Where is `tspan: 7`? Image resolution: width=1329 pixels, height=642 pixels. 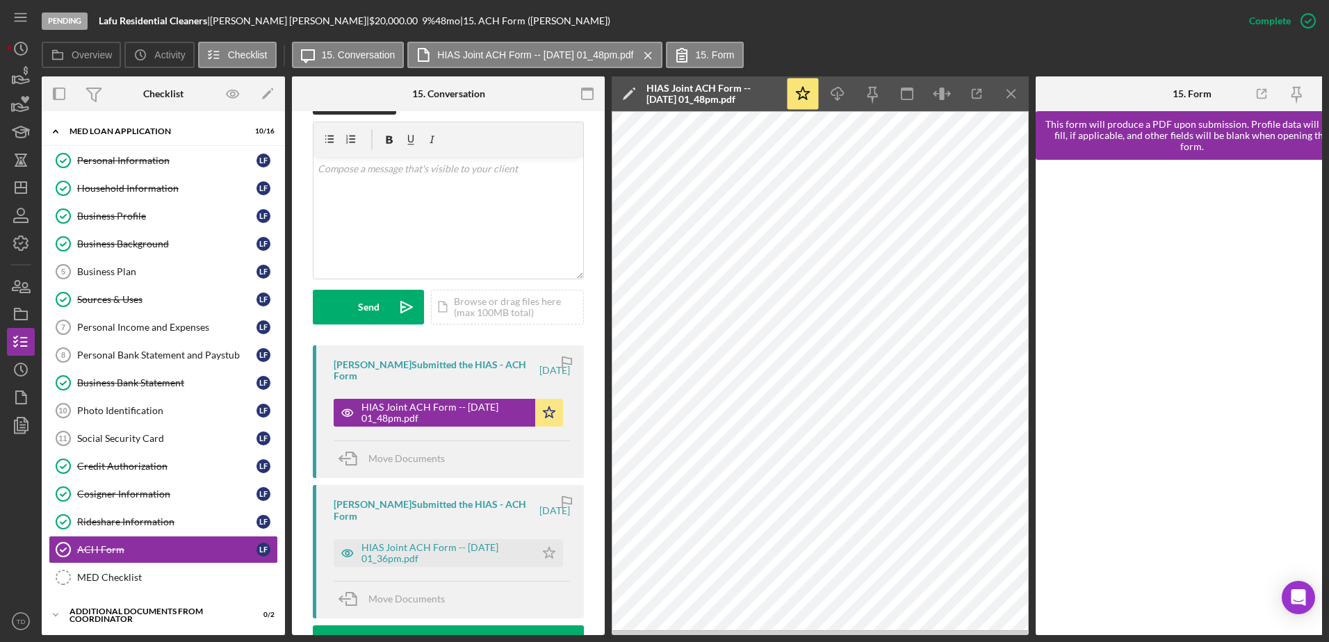 tspan: 7 is located at coordinates (63, 327).